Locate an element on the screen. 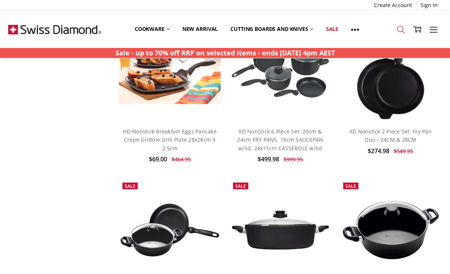  span: $464.95 is located at coordinates (181, 159).